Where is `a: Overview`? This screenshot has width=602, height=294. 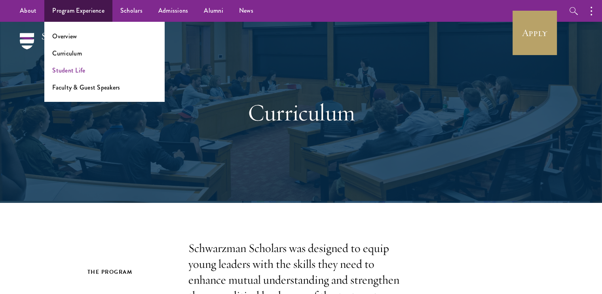 a: Overview is located at coordinates (64, 36).